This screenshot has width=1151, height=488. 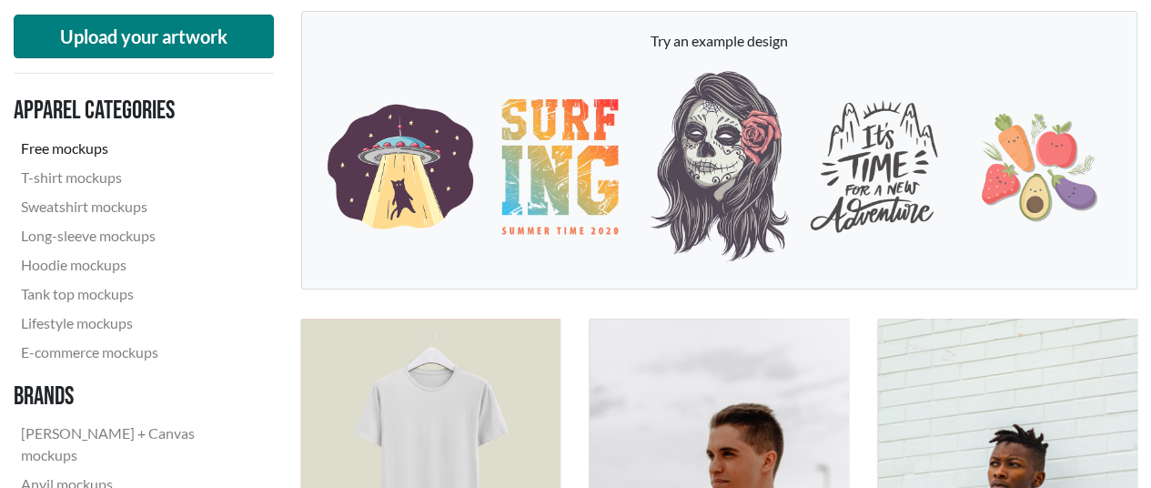 What do you see at coordinates (136, 236) in the screenshot?
I see `a: Long-sleeve mockups` at bounding box center [136, 236].